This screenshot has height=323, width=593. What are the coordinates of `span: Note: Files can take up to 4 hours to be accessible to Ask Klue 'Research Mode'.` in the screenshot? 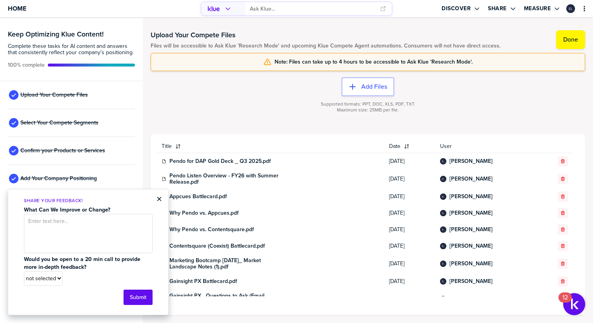 It's located at (374, 62).